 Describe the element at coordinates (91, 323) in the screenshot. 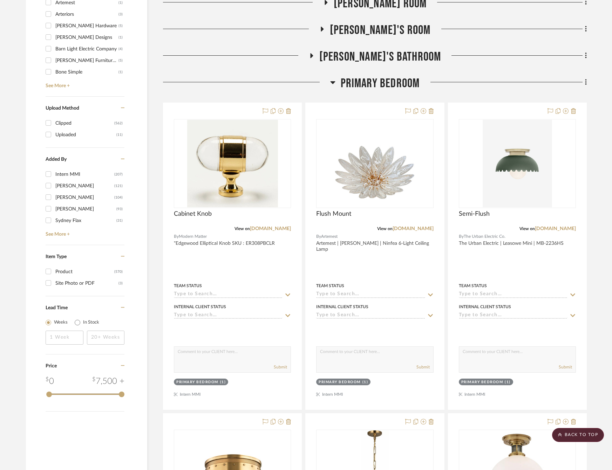

I see `label: In Stock` at that location.